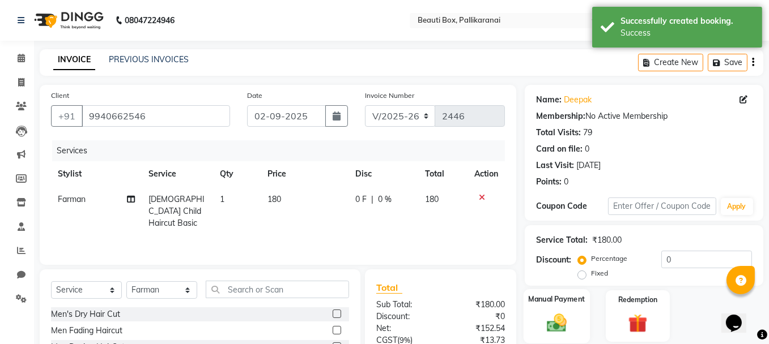 This screenshot has width=769, height=344. What do you see at coordinates (670, 62) in the screenshot?
I see `button: Create New` at bounding box center [670, 62].